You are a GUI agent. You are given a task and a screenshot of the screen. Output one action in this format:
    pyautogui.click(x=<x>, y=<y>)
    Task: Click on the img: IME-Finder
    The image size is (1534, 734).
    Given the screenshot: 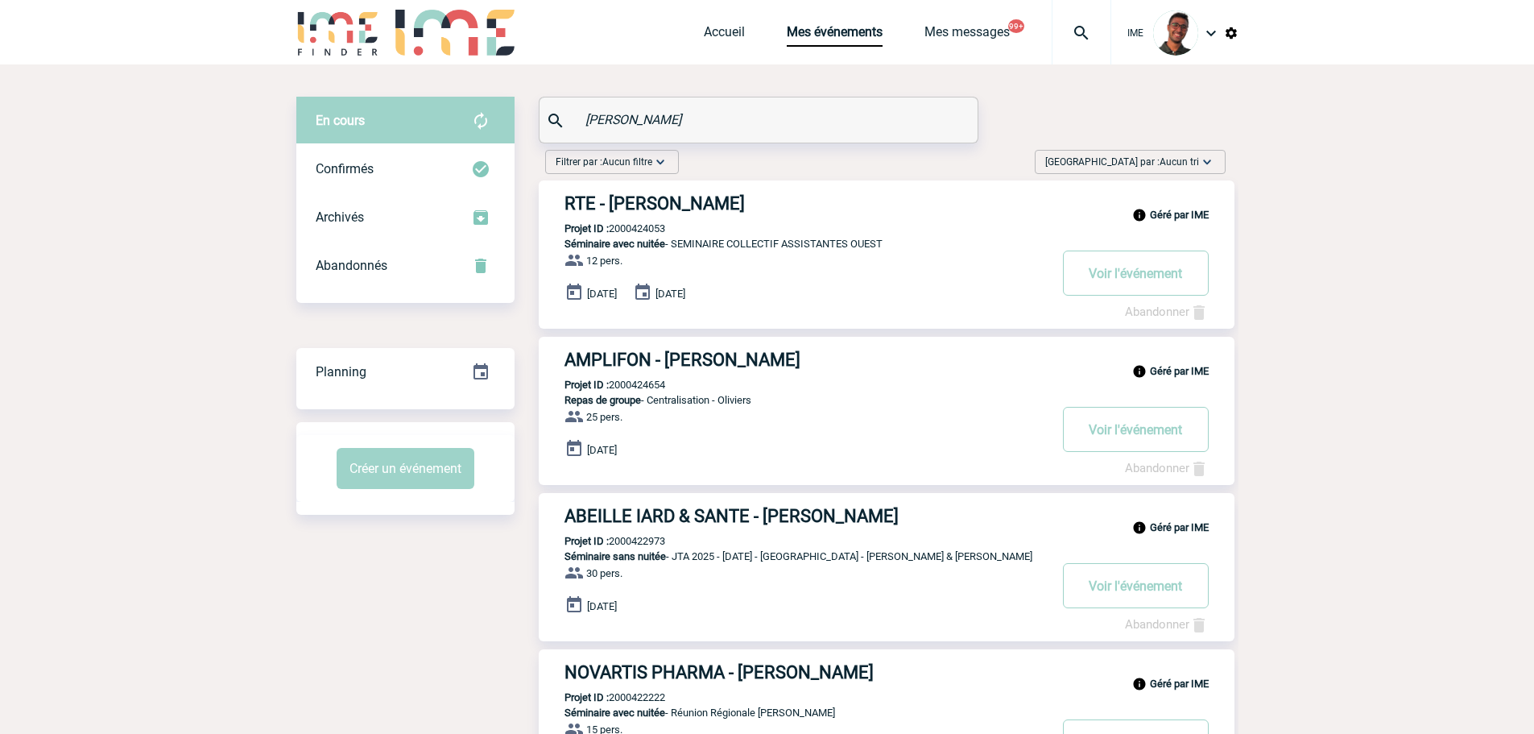 What is the action you would take?
    pyautogui.click(x=338, y=32)
    